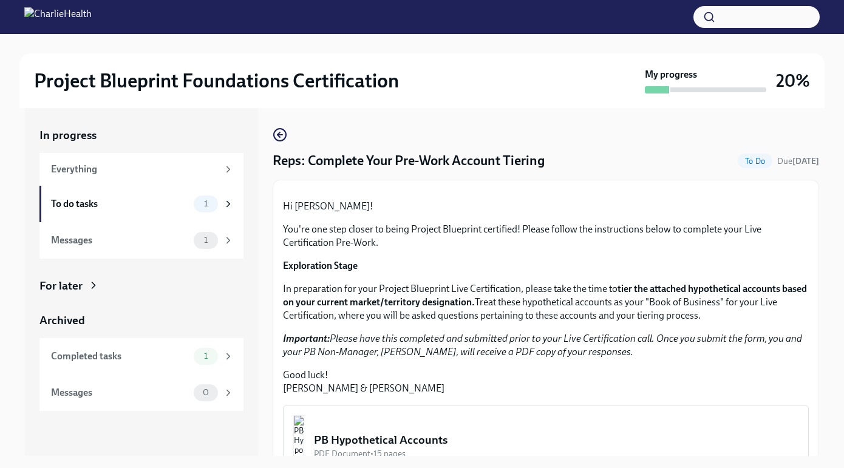 The image size is (844, 468). Describe the element at coordinates (134, 169) in the screenshot. I see `div: Everything` at that location.